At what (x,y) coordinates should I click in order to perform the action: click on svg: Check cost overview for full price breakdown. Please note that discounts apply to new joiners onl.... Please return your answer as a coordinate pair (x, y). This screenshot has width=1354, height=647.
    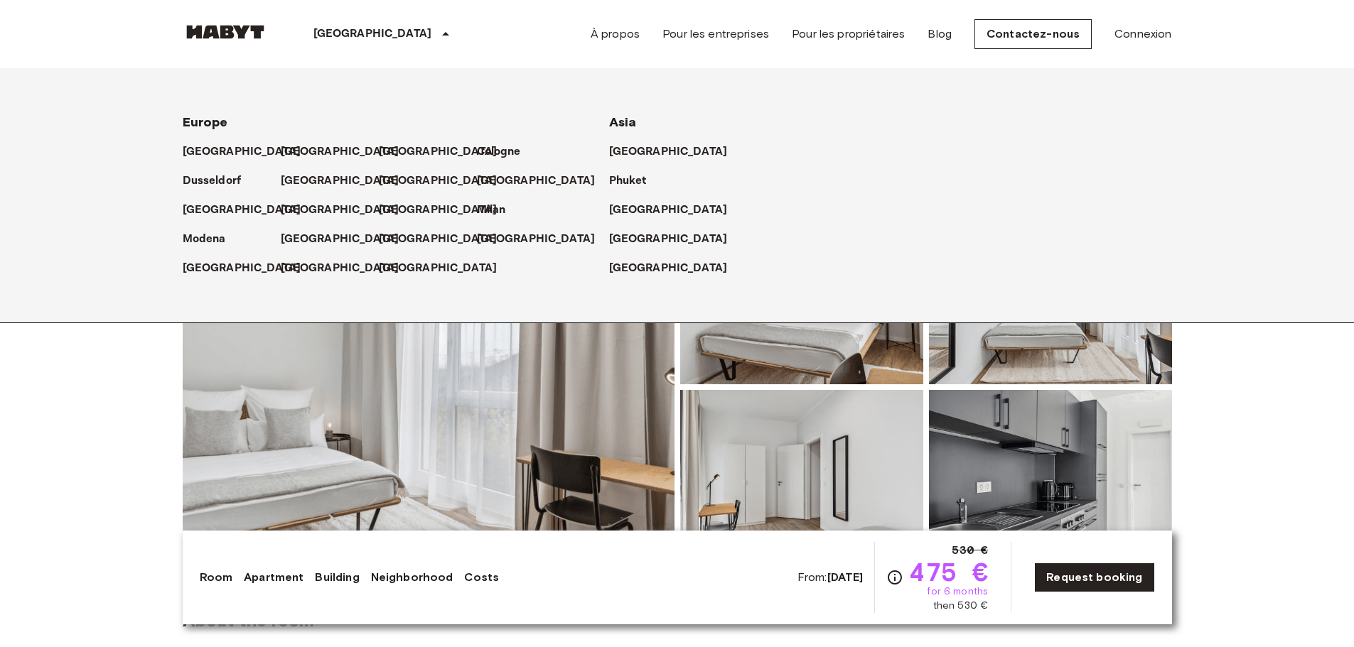
    Looking at the image, I should click on (895, 578).